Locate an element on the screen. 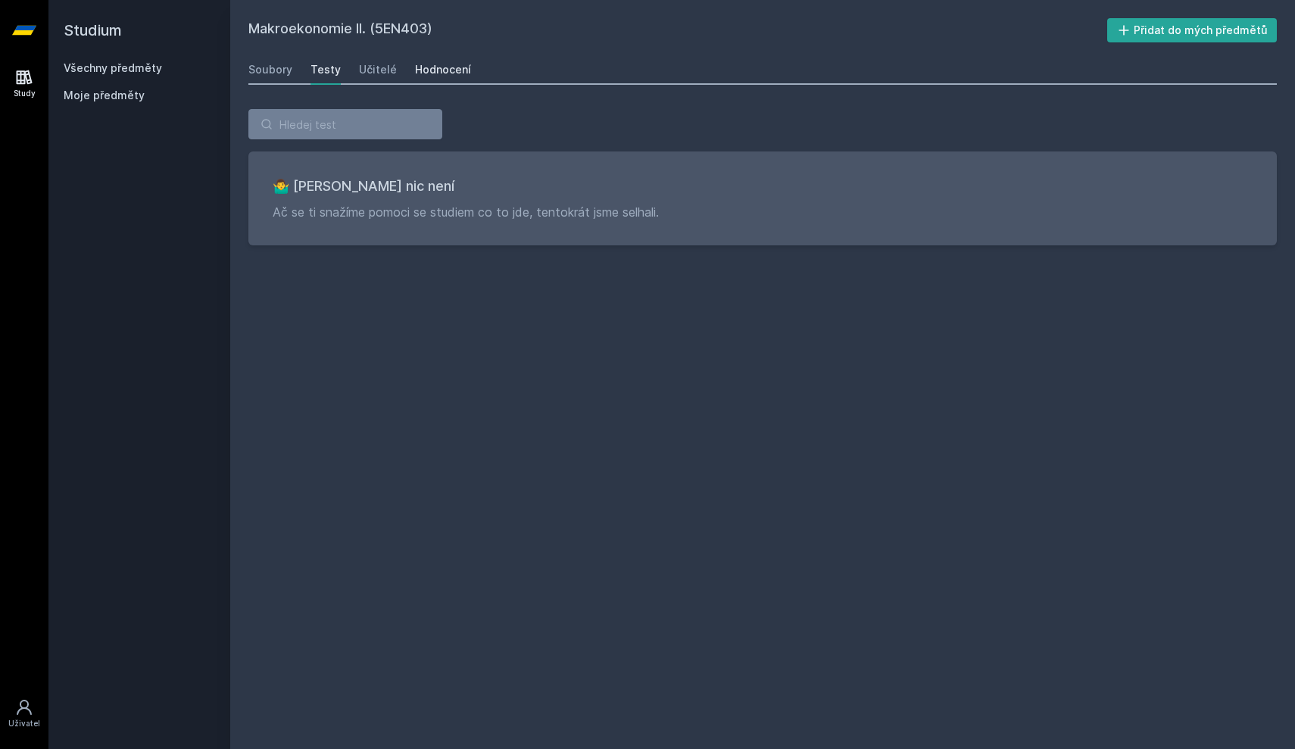  div: Soubory is located at coordinates (270, 70).